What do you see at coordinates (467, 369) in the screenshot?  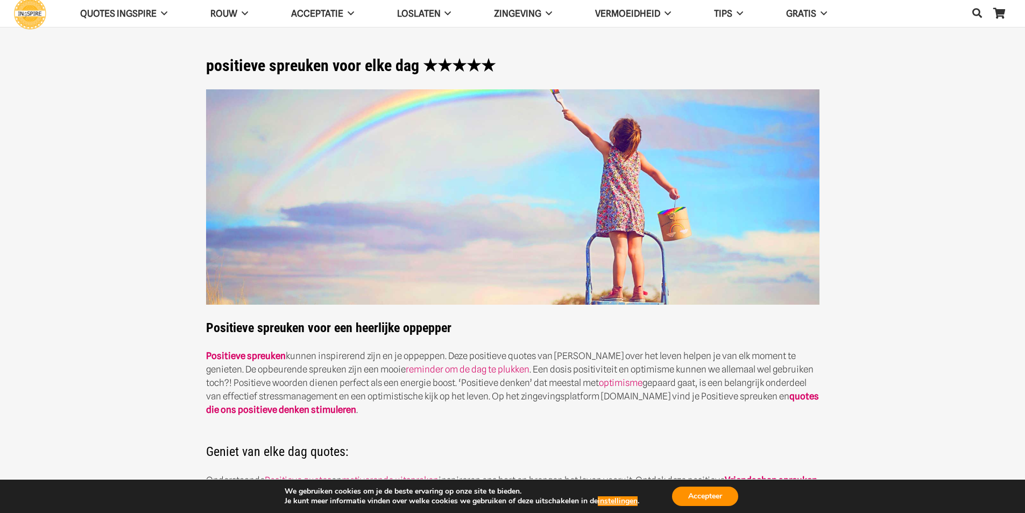 I see `a: reminder om de dag te plukken` at bounding box center [467, 369].